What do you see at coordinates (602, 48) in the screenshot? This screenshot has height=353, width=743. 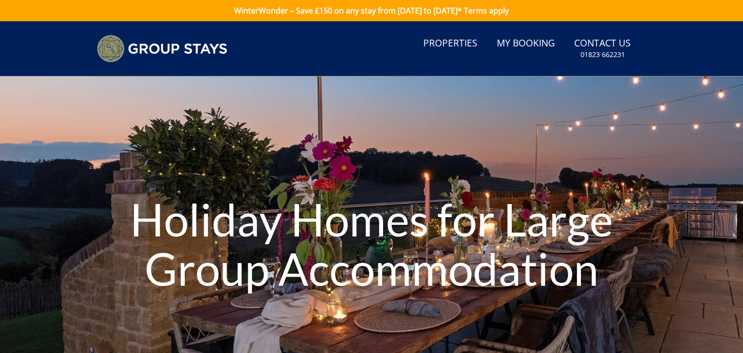 I see `a: Contact Us01823 662231` at bounding box center [602, 48].